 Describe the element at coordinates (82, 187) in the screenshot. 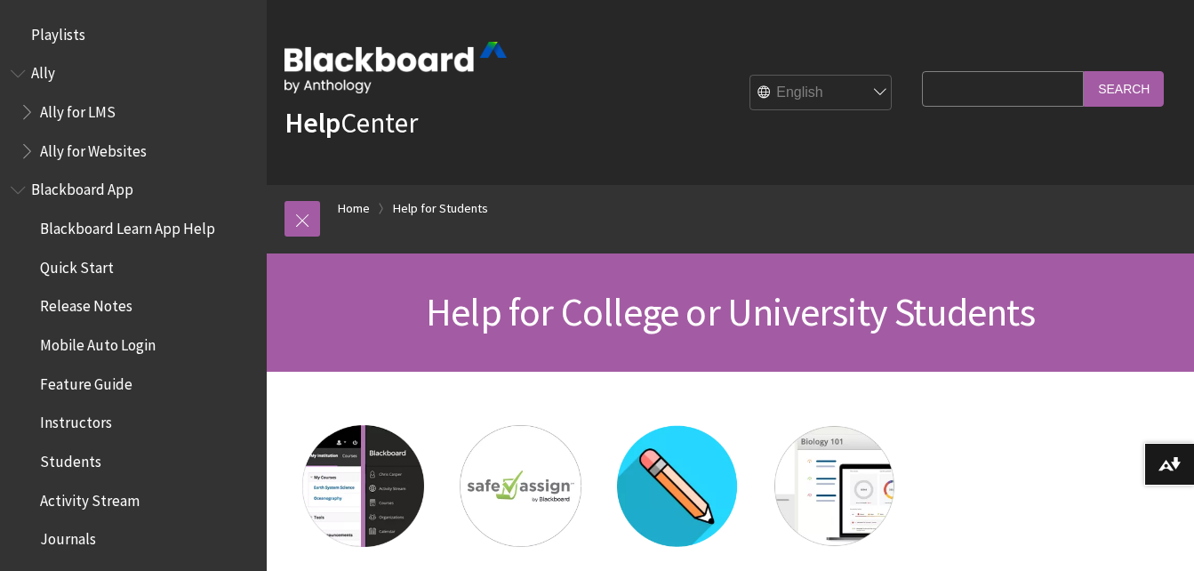

I see `span: Blackboard App` at that location.